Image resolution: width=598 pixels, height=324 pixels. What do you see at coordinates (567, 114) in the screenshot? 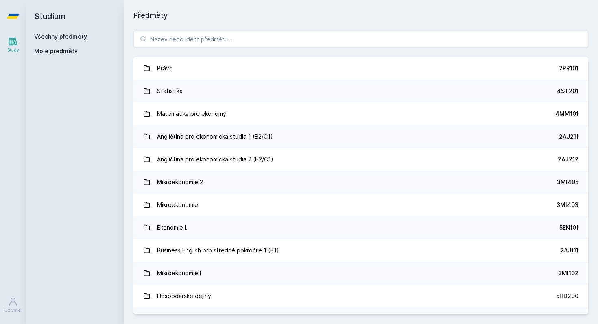
I see `div: 4MM101` at bounding box center [567, 114].